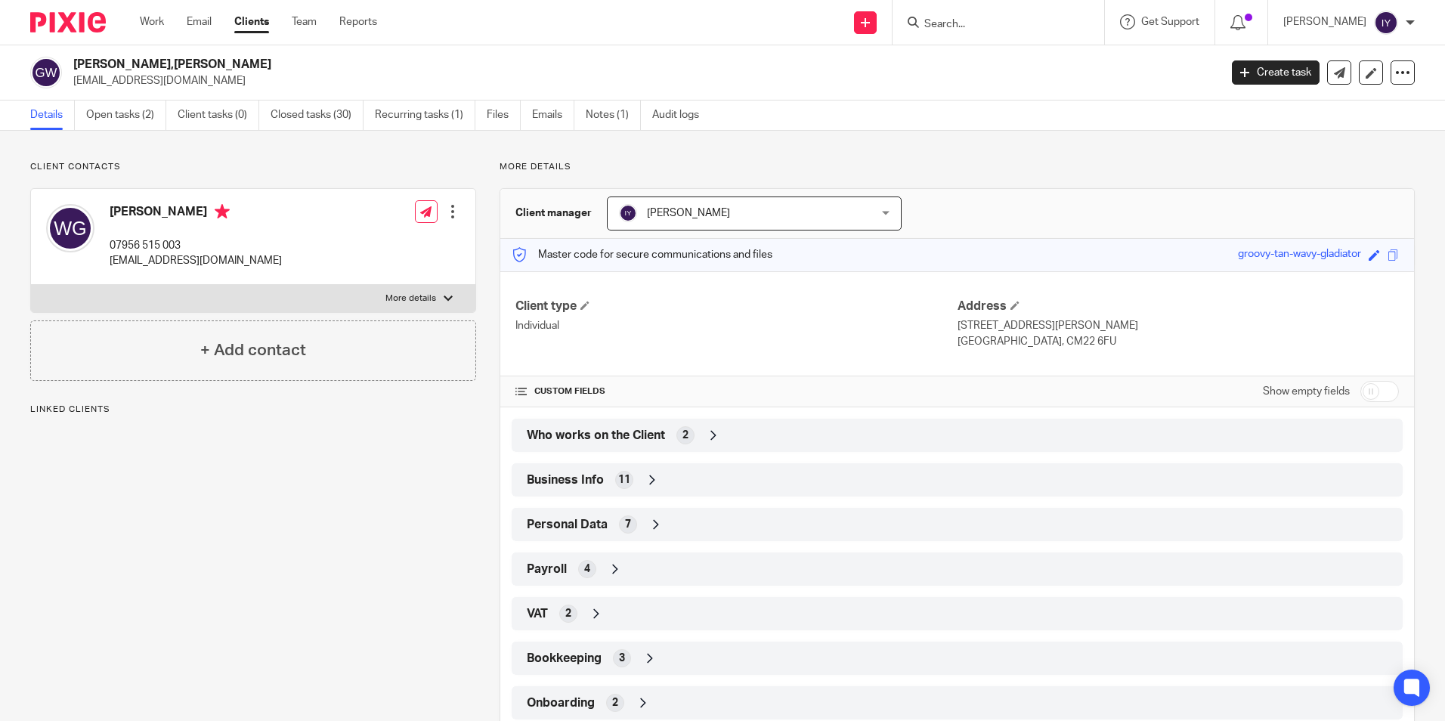 This screenshot has height=721, width=1445. Describe the element at coordinates (1306, 391) in the screenshot. I see `label: Show empty fields` at that location.